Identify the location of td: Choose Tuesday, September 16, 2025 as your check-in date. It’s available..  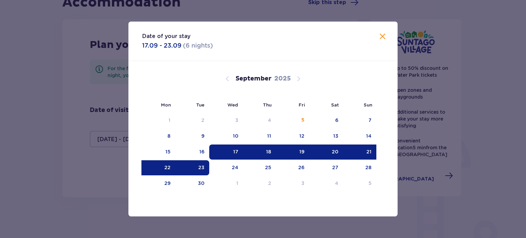
(192, 152).